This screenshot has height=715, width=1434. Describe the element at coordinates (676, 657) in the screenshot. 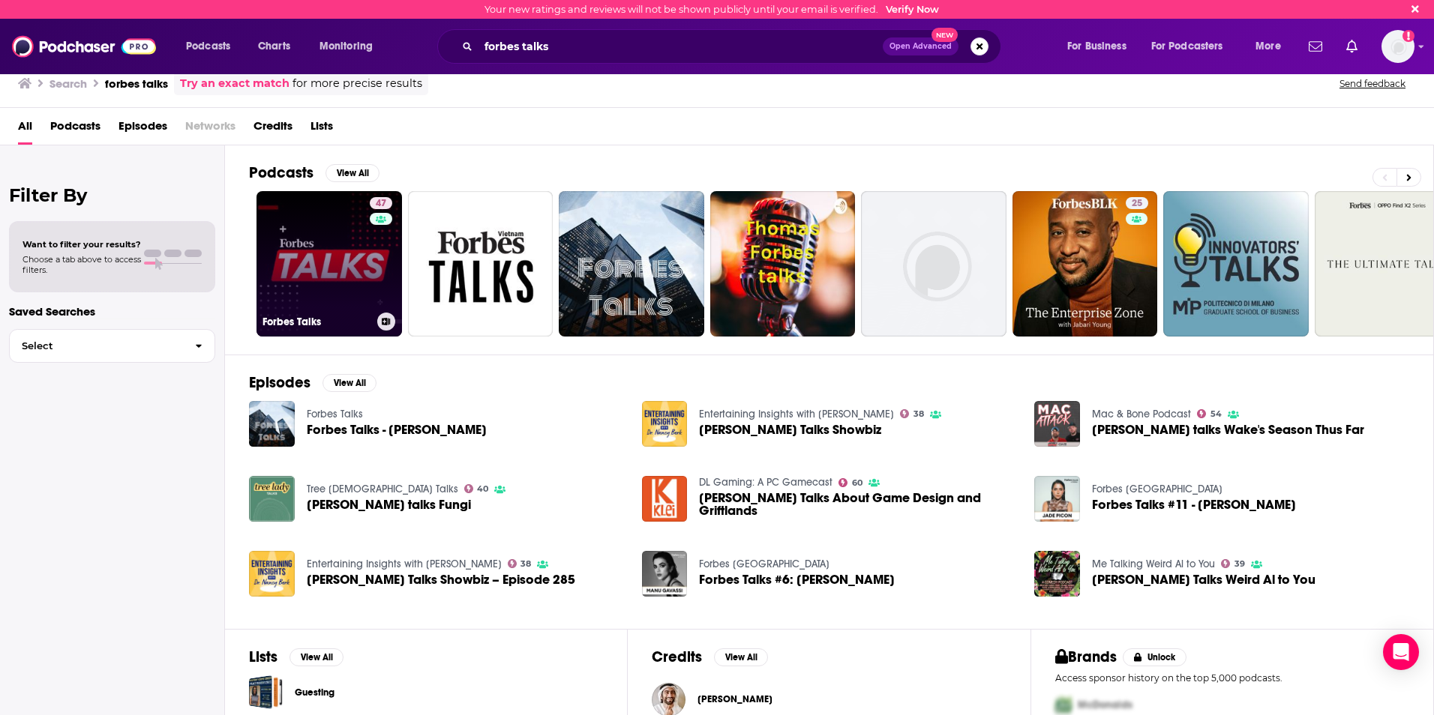

I see `h2: Credits` at that location.